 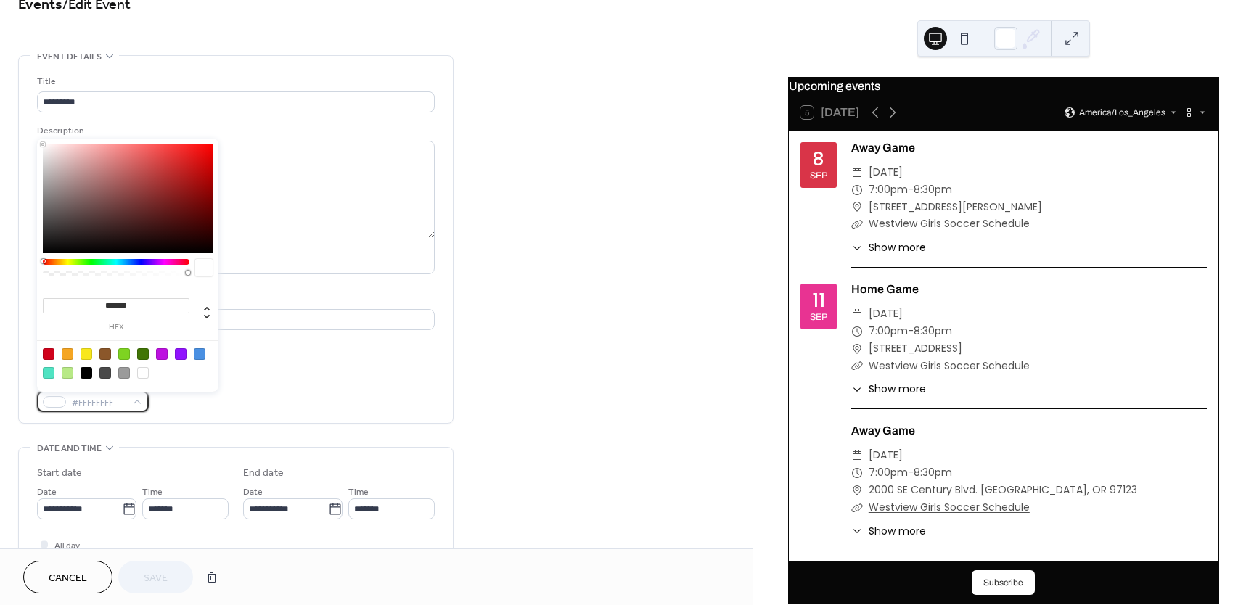 What do you see at coordinates (49, 373) in the screenshot?
I see `div: #50E3C2` at bounding box center [49, 373].